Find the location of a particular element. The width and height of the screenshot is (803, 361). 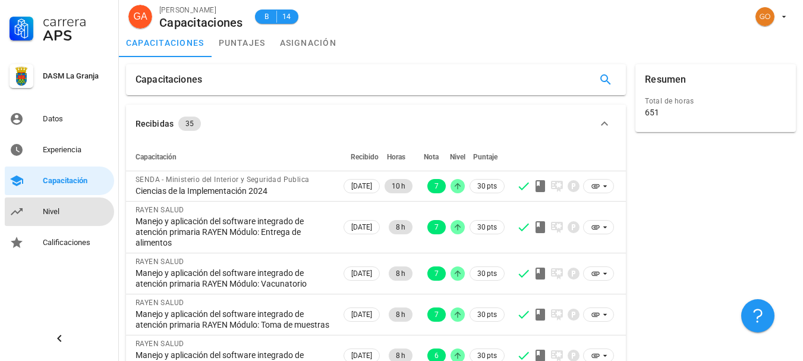

div: Carrera is located at coordinates (76, 21).